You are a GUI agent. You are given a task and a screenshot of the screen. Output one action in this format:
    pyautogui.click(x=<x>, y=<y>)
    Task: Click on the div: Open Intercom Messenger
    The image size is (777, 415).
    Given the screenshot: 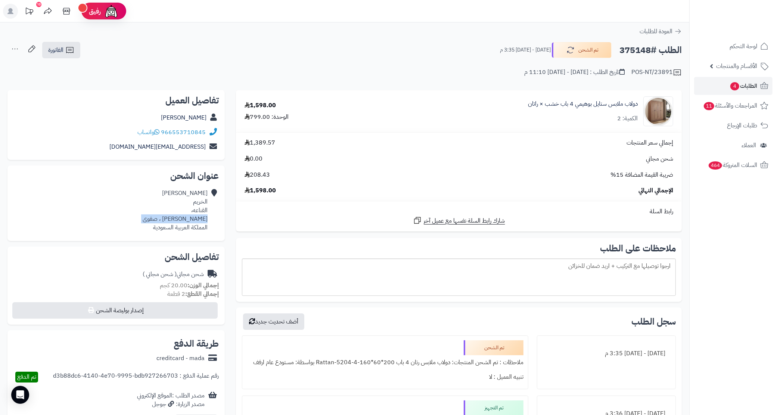 What is the action you would take?
    pyautogui.click(x=20, y=395)
    